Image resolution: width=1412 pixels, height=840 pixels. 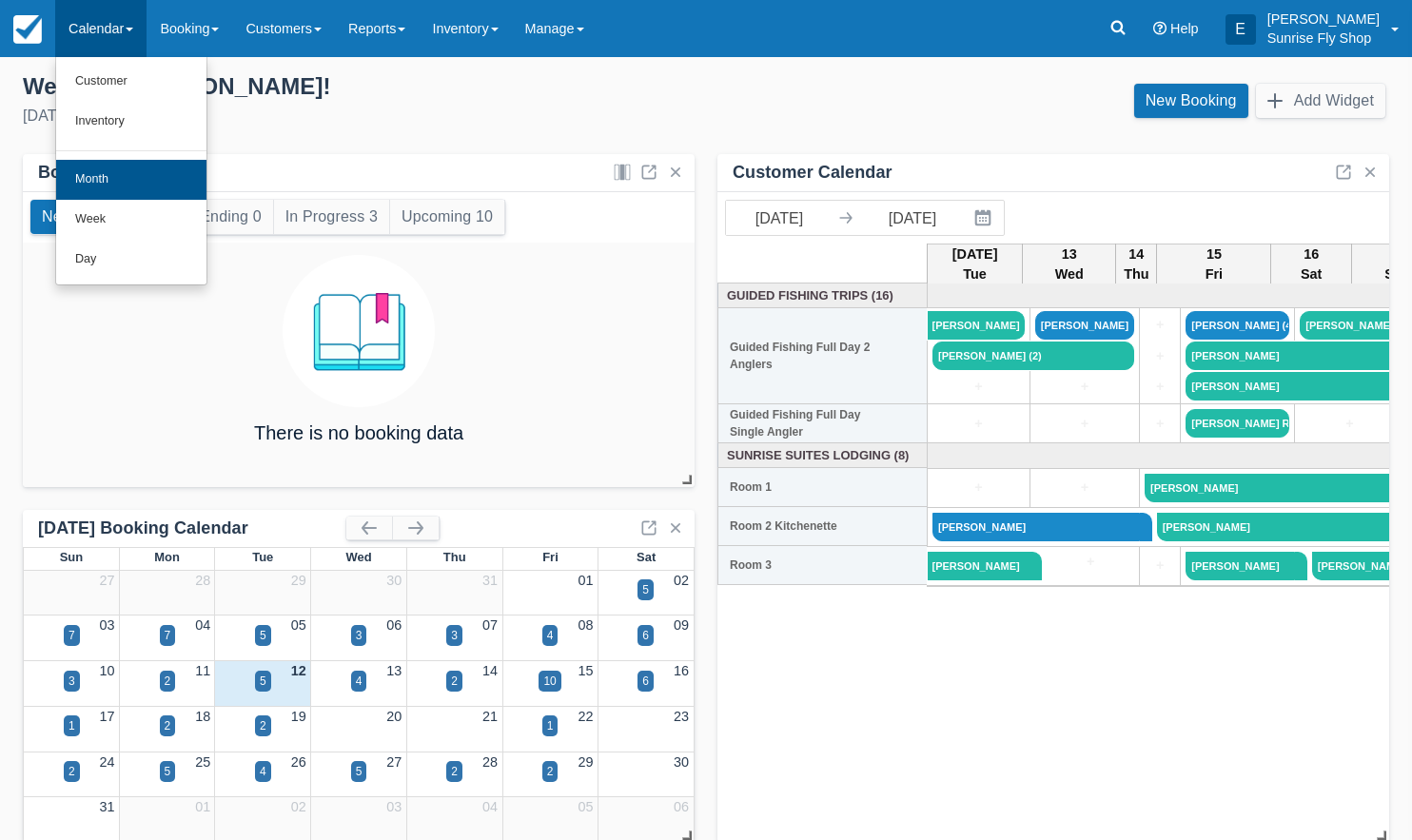 I want to click on th: 14 Thu, so click(x=1136, y=265).